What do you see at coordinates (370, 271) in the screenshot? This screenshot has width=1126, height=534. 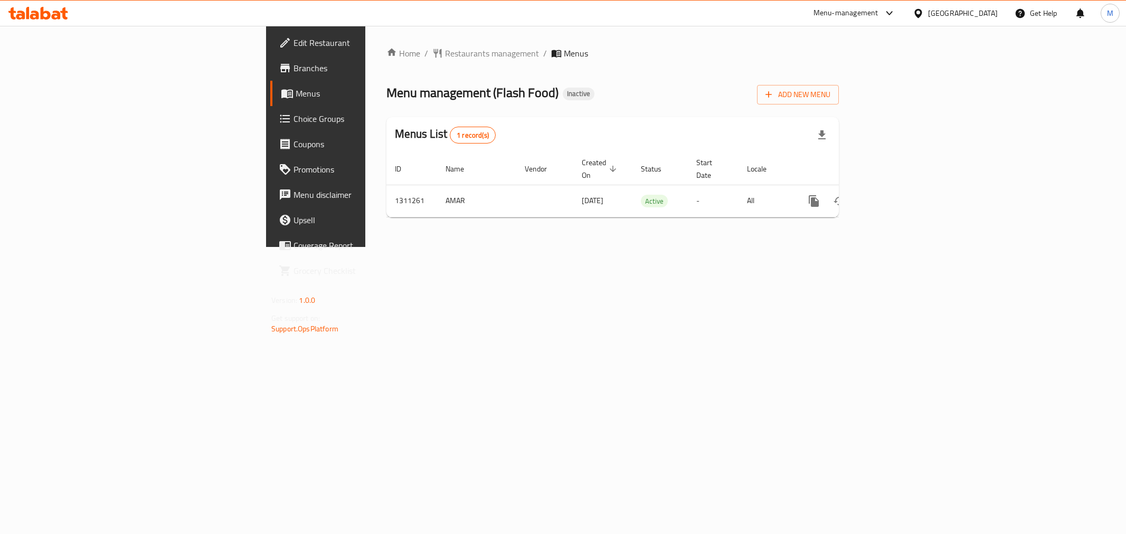 I see `span: Grocery Checklist` at bounding box center [370, 271].